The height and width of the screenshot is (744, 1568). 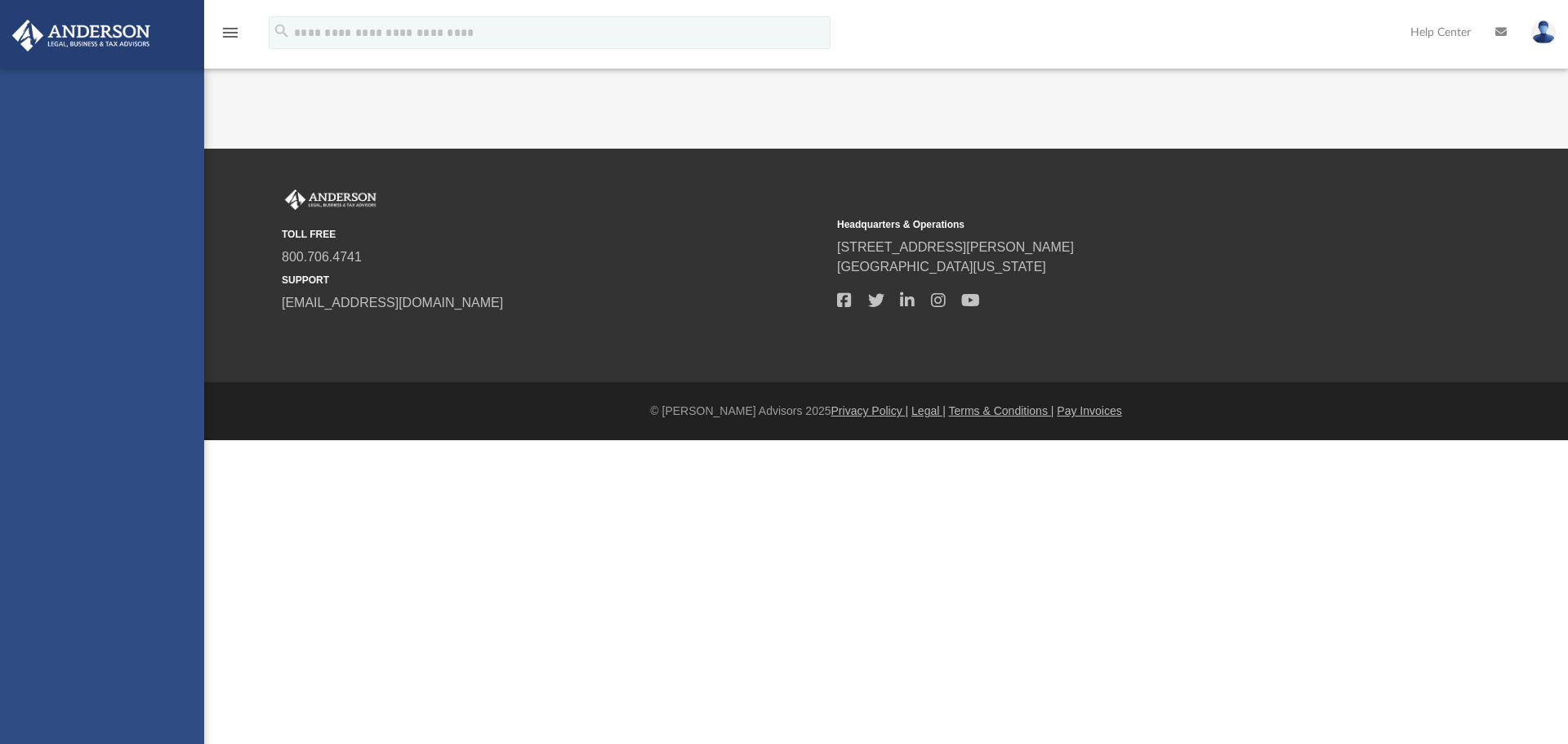 What do you see at coordinates (282, 31) in the screenshot?
I see `i: search` at bounding box center [282, 31].